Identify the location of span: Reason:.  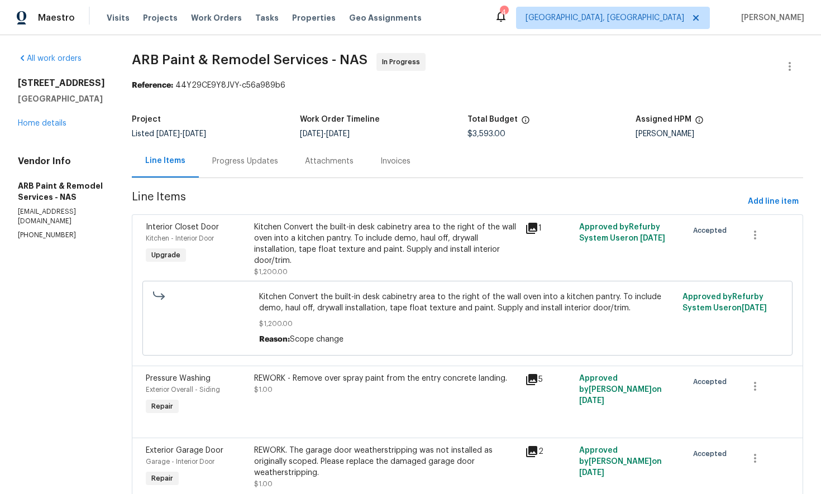
(274, 340).